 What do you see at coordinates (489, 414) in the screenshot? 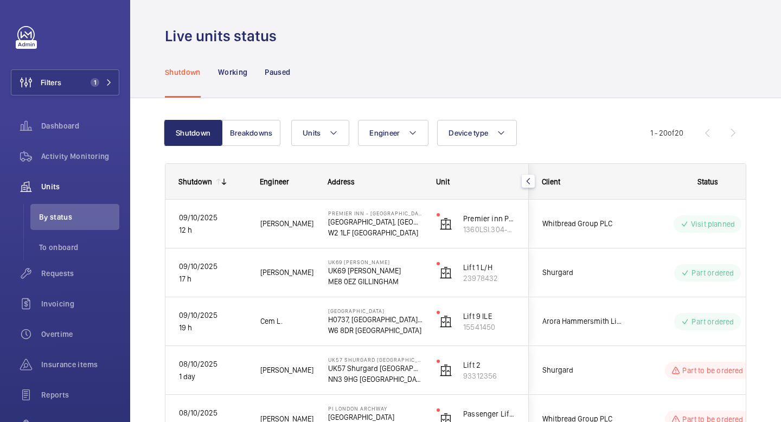
I see `p: Passenger Lift Right Hand` at bounding box center [489, 414].